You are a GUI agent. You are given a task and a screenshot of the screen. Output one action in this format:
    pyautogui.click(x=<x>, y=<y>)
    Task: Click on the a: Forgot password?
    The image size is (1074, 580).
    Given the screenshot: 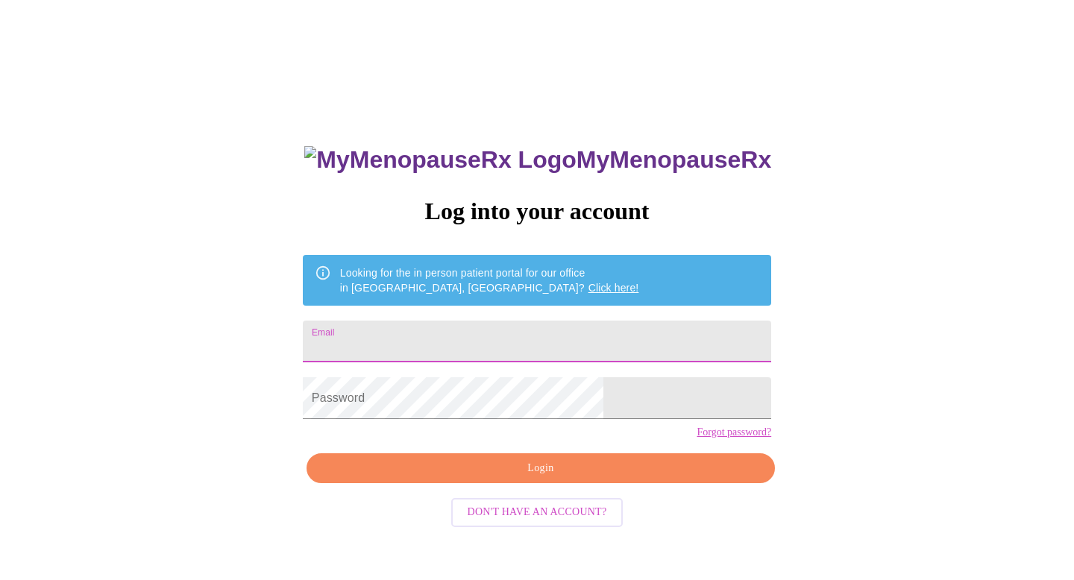 What is the action you would take?
    pyautogui.click(x=734, y=433)
    